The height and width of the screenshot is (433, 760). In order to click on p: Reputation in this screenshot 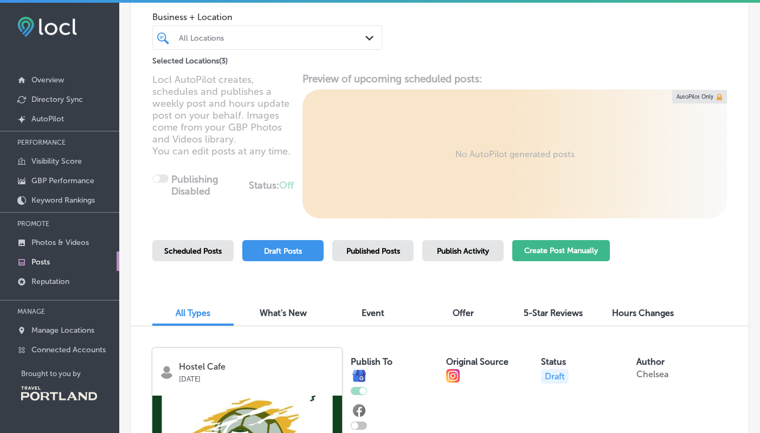, I will do `click(50, 281)`.